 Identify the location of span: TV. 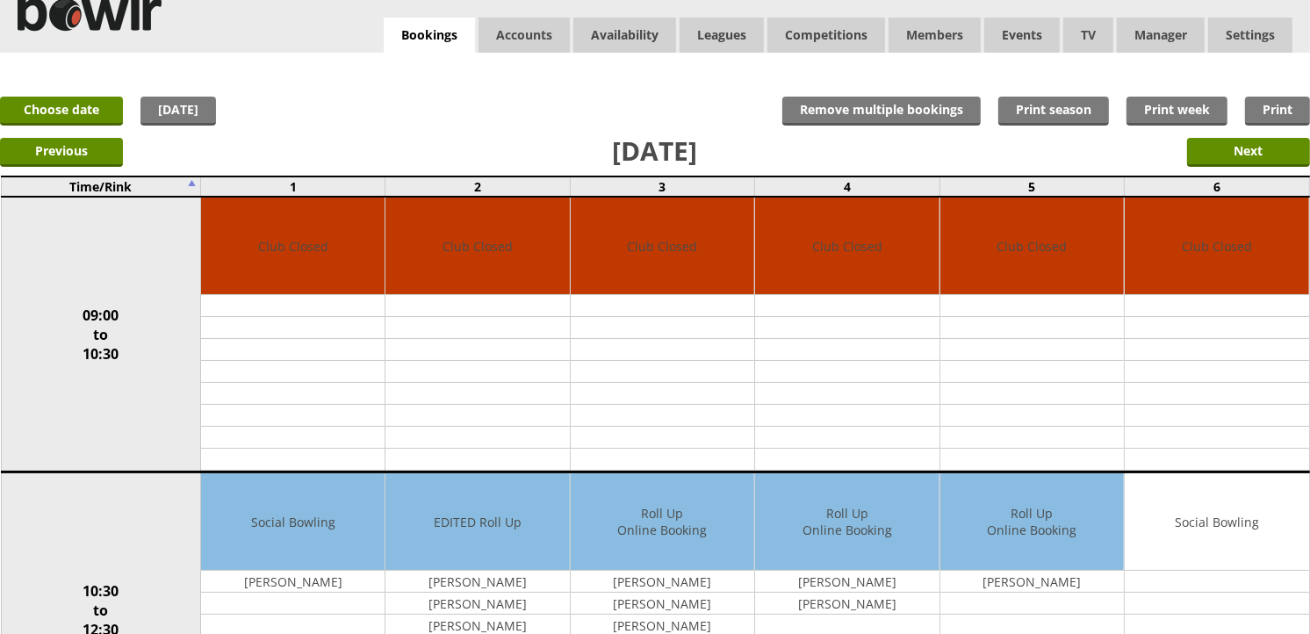
(1088, 35).